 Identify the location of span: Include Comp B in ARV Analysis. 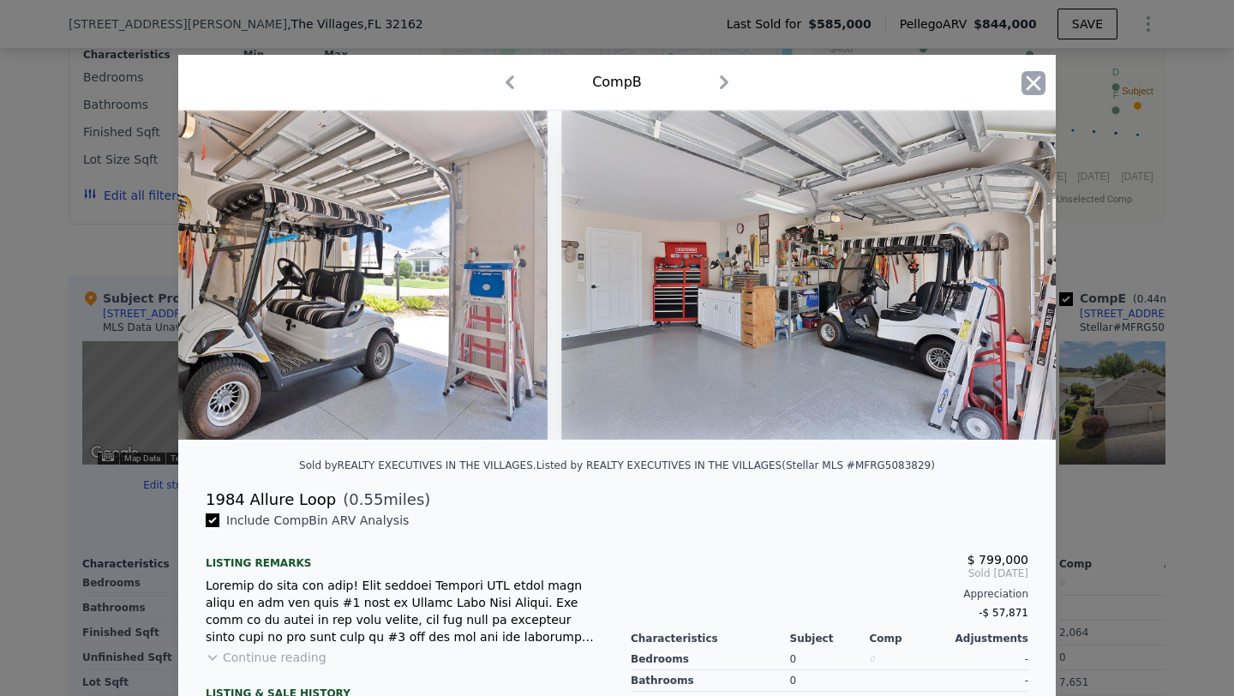
(317, 520).